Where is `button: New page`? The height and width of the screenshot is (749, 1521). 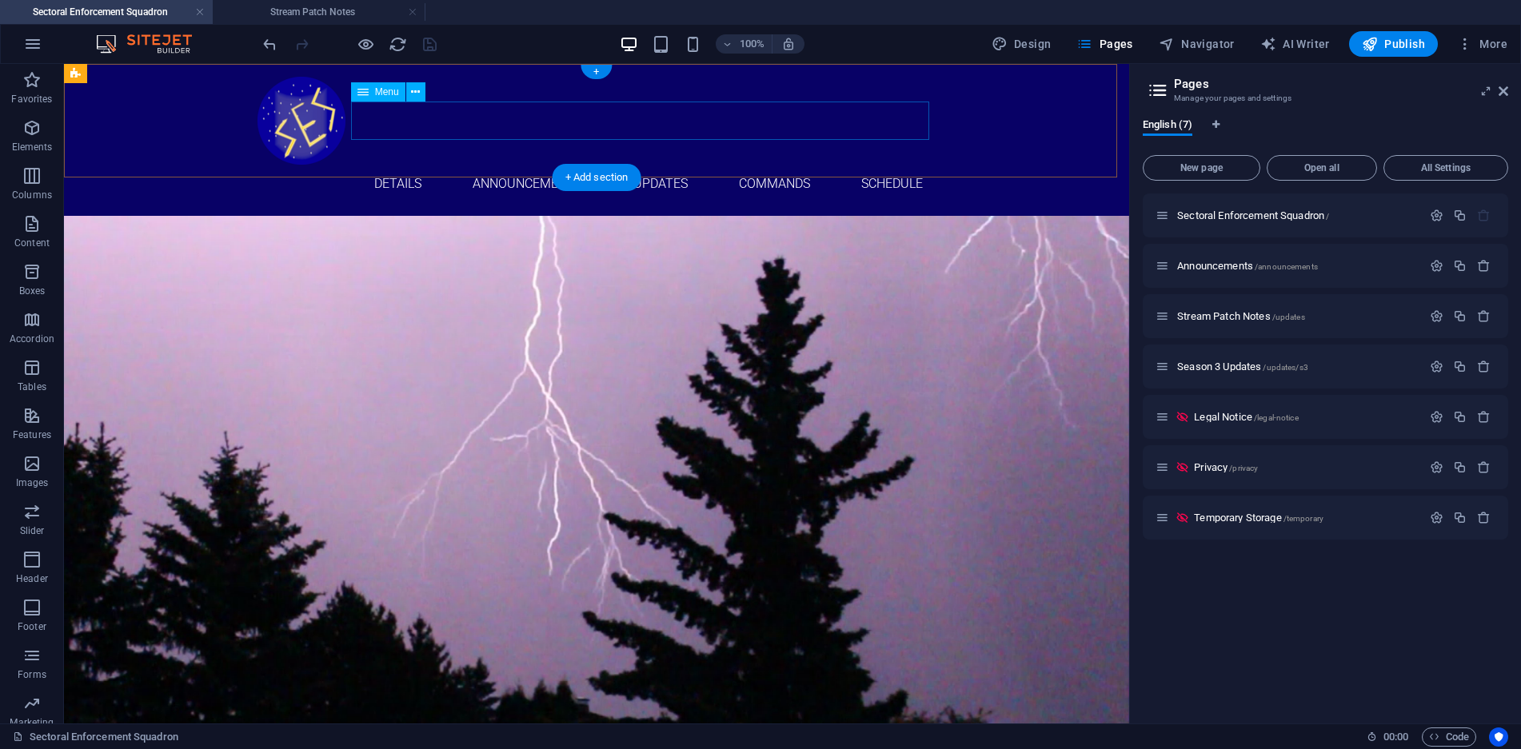 button: New page is located at coordinates (1201, 168).